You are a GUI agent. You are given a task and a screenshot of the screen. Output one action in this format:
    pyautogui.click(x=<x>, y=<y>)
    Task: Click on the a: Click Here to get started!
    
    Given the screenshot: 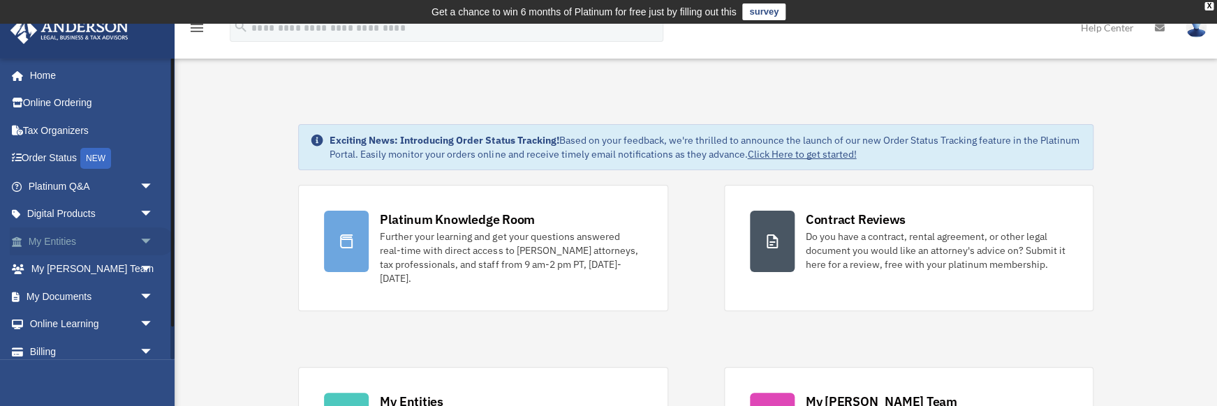 What is the action you would take?
    pyautogui.click(x=802, y=154)
    